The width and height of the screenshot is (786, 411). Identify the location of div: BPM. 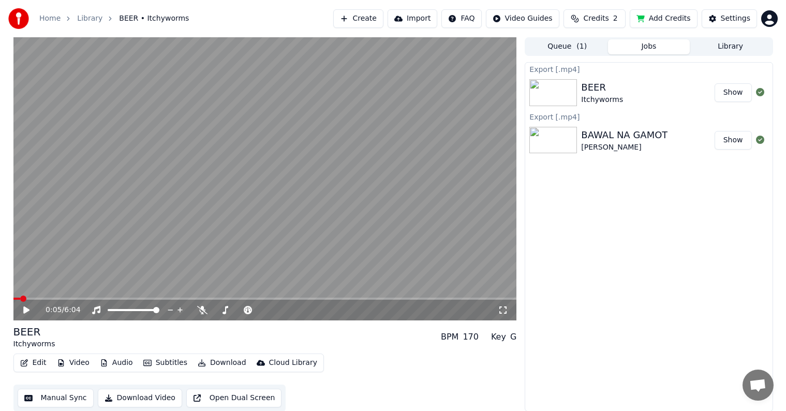
(450, 337).